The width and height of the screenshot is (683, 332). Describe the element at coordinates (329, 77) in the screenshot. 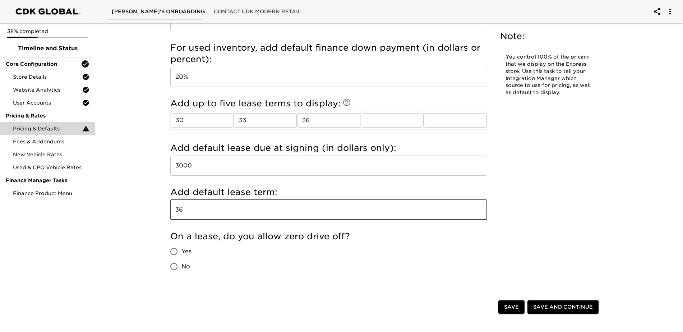

I see `input: Example: $5000 or 25%` at that location.